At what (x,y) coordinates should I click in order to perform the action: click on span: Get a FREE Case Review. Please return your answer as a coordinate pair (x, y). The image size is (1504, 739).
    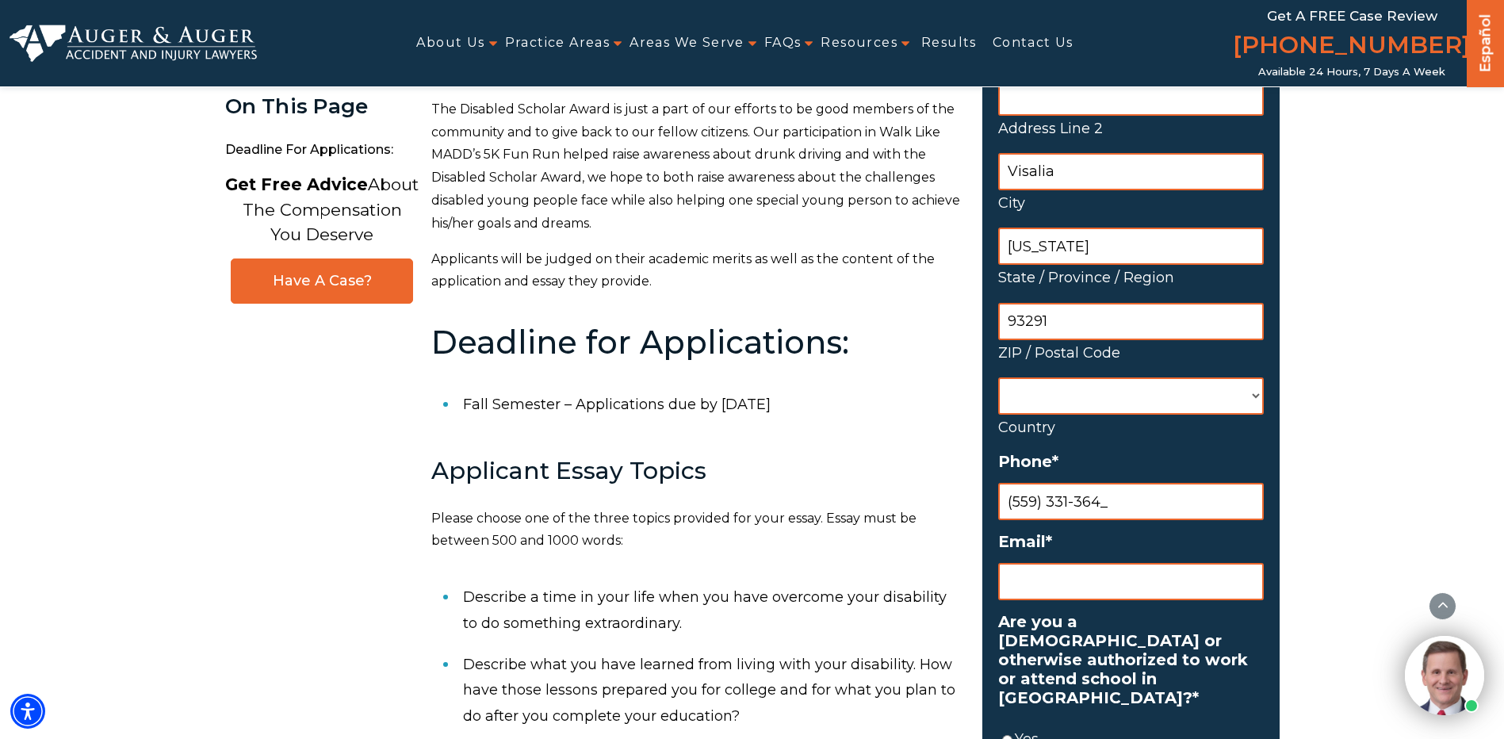
    Looking at the image, I should click on (1352, 16).